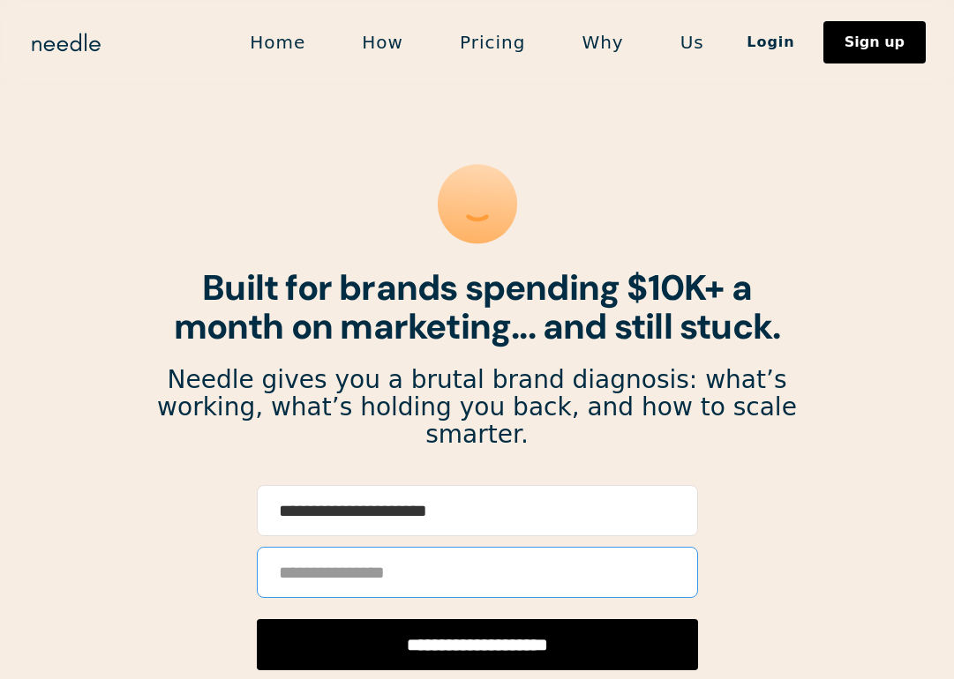 This screenshot has height=679, width=954. Describe the element at coordinates (477, 408) in the screenshot. I see `p: Needle gives you a brutal brand diagnosis: what’s working, what’s holding you back, and how to sc...` at that location.